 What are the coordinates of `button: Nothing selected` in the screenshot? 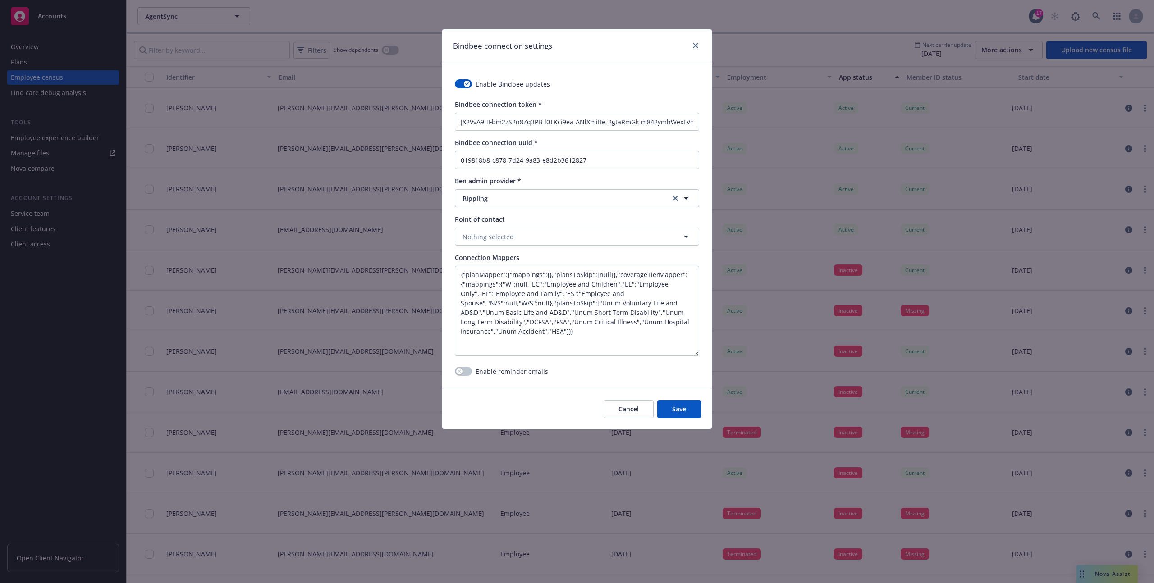 It's located at (577, 237).